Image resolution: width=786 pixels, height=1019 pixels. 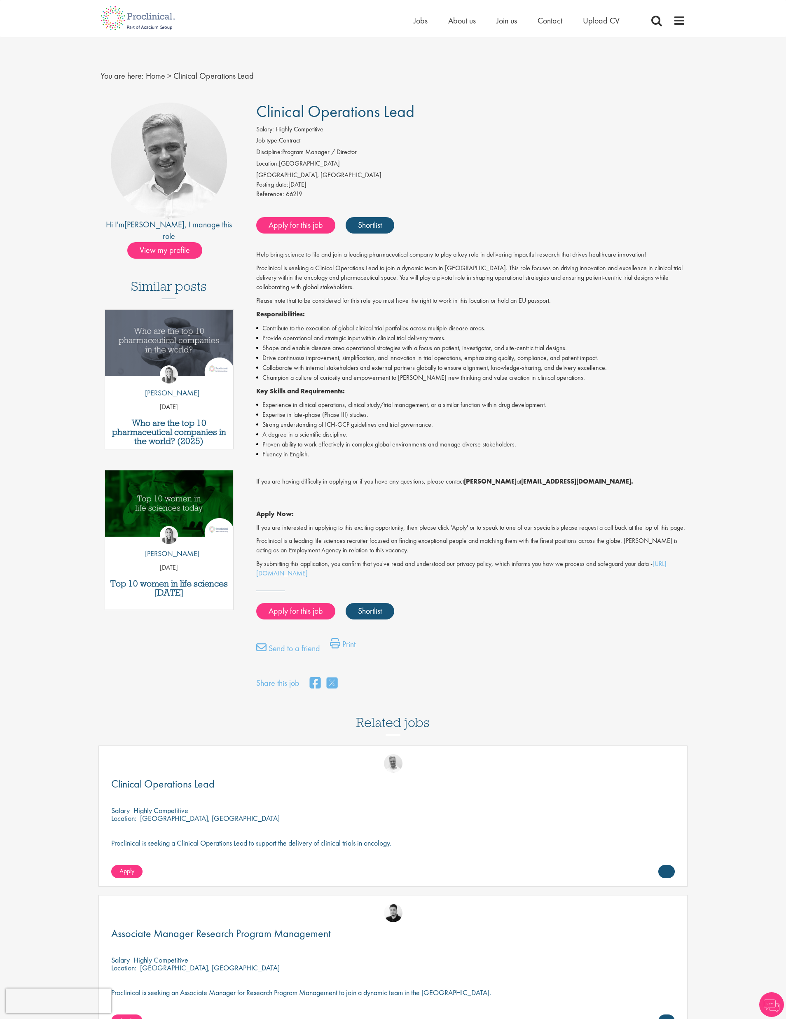 I want to click on span: Join us, so click(x=506, y=21).